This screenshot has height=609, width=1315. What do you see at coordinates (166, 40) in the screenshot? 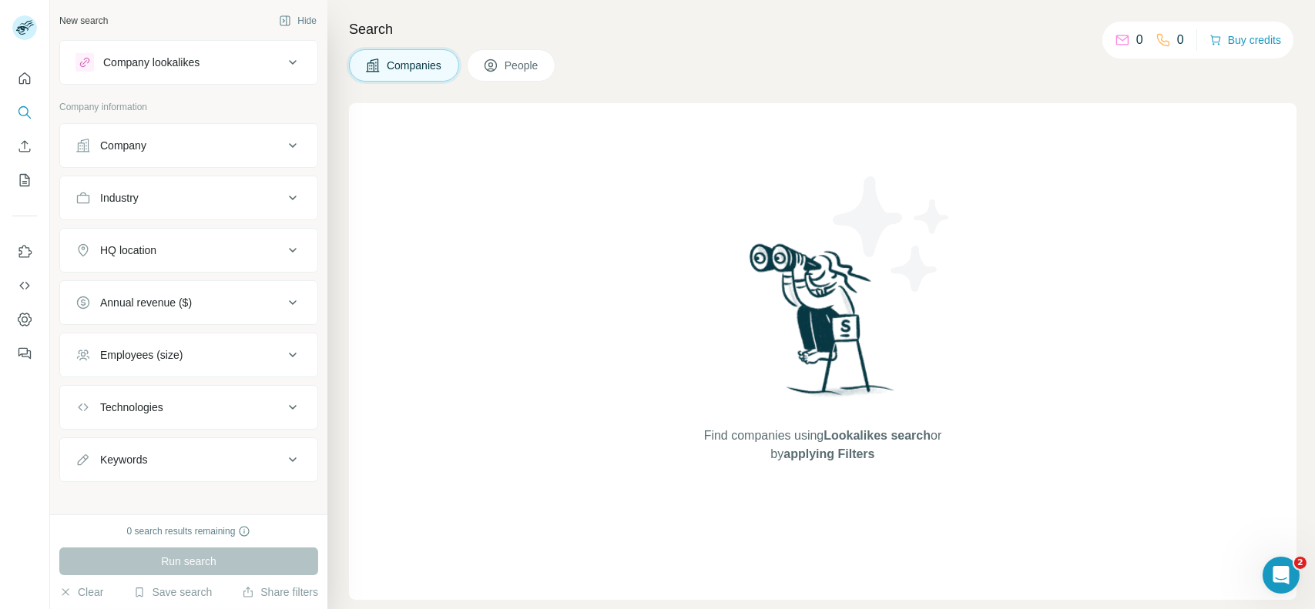
I see `img: Profile image for Christian` at bounding box center [166, 40].